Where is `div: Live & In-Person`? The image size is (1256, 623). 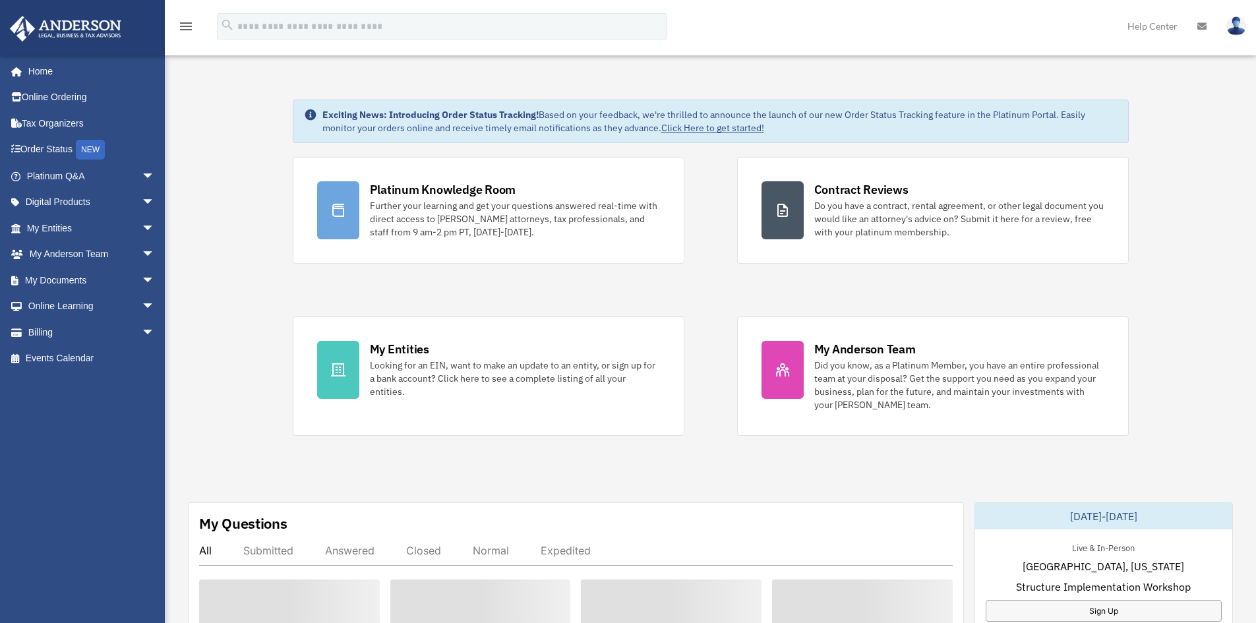
div: Live & In-Person is located at coordinates (1103, 546).